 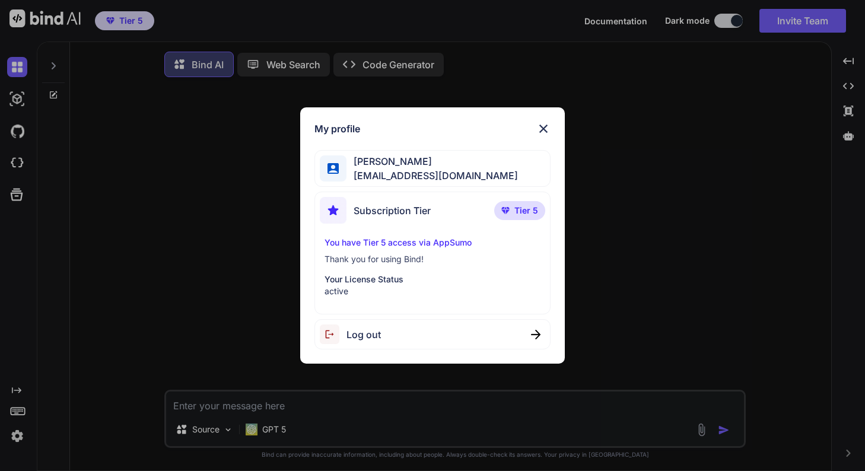 What do you see at coordinates (433, 243) in the screenshot?
I see `p: You have Tier 5 access via AppSumo` at bounding box center [433, 243].